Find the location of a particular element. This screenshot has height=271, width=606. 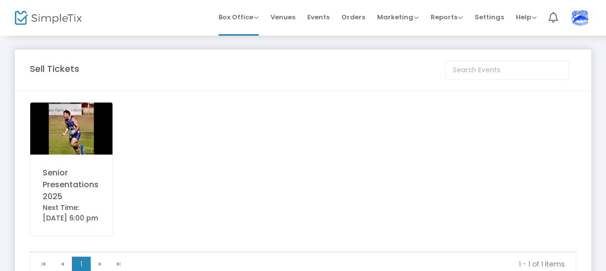

div: Data table is located at coordinates (303, 252).